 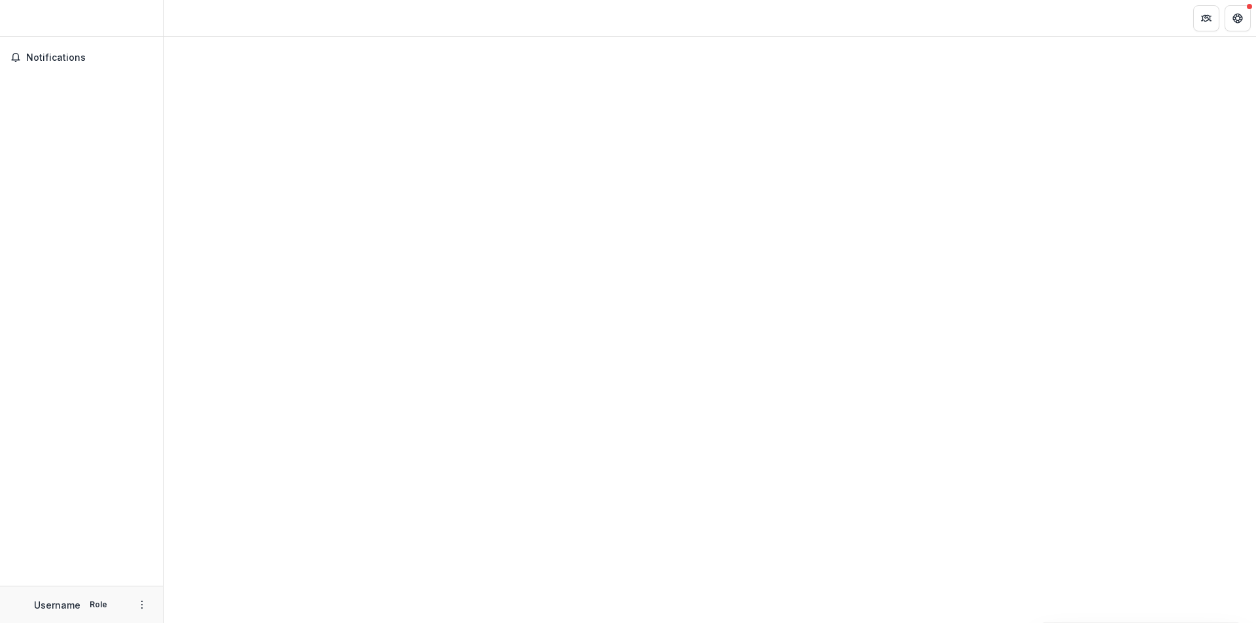 What do you see at coordinates (1206, 18) in the screenshot?
I see `button: Partners` at bounding box center [1206, 18].